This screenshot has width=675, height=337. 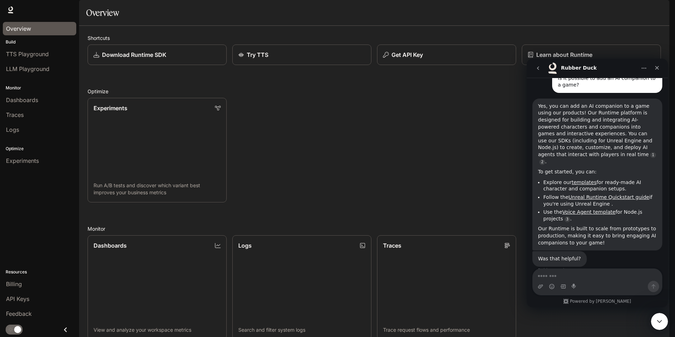 What do you see at coordinates (71, 113) in the screenshot?
I see `div: To get started, you can:` at bounding box center [71, 113].